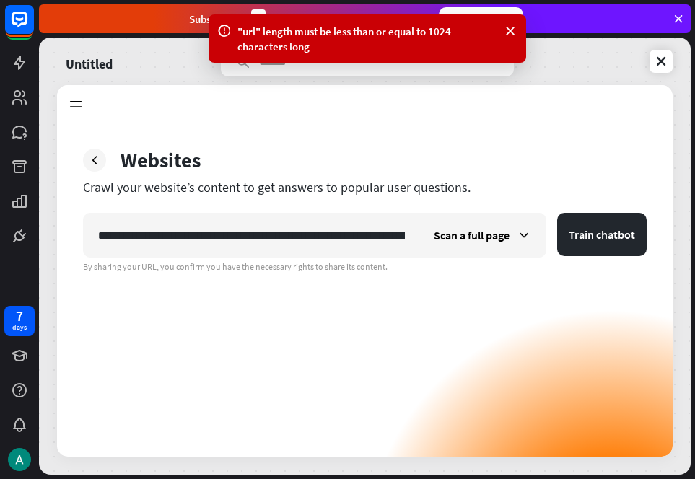 The width and height of the screenshot is (695, 479). What do you see at coordinates (480, 19) in the screenshot?
I see `div: Subscribe now` at bounding box center [480, 19].